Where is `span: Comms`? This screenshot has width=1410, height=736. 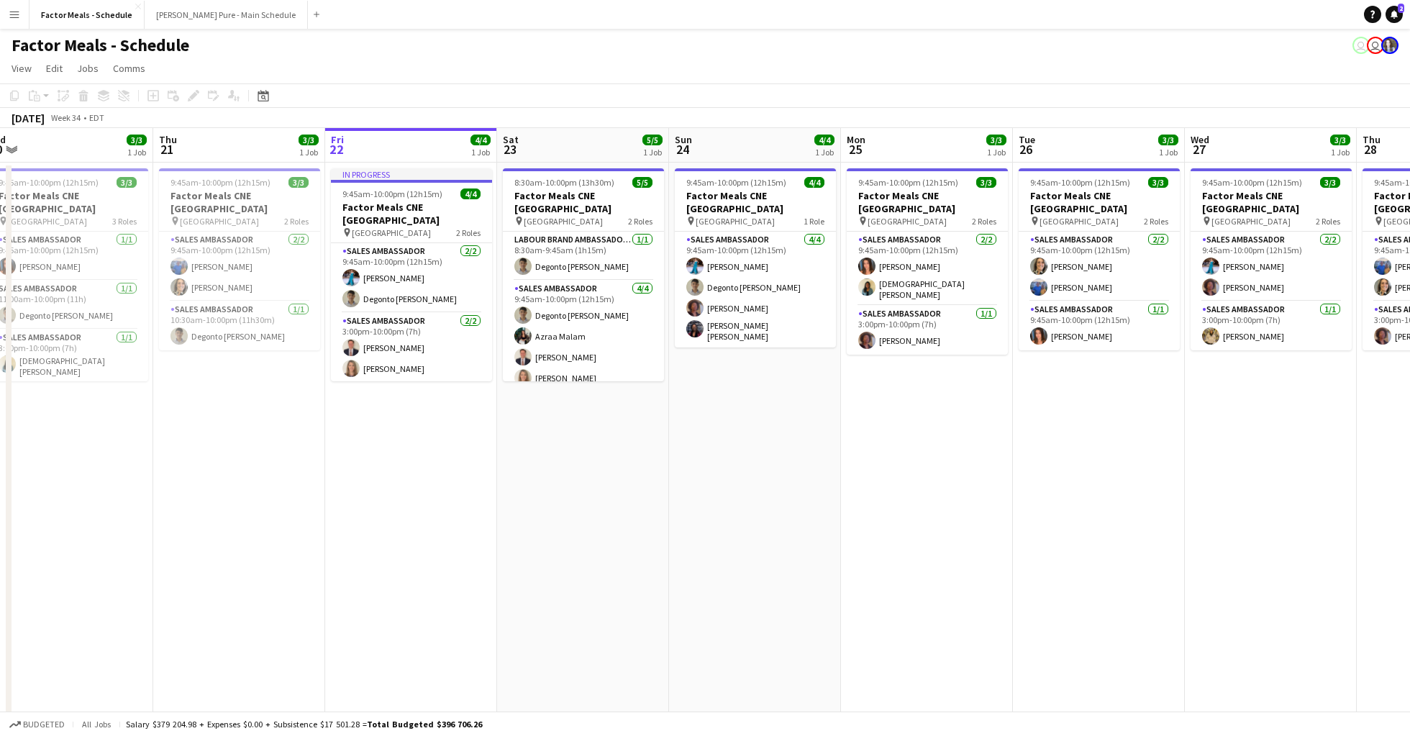 span: Comms is located at coordinates (129, 68).